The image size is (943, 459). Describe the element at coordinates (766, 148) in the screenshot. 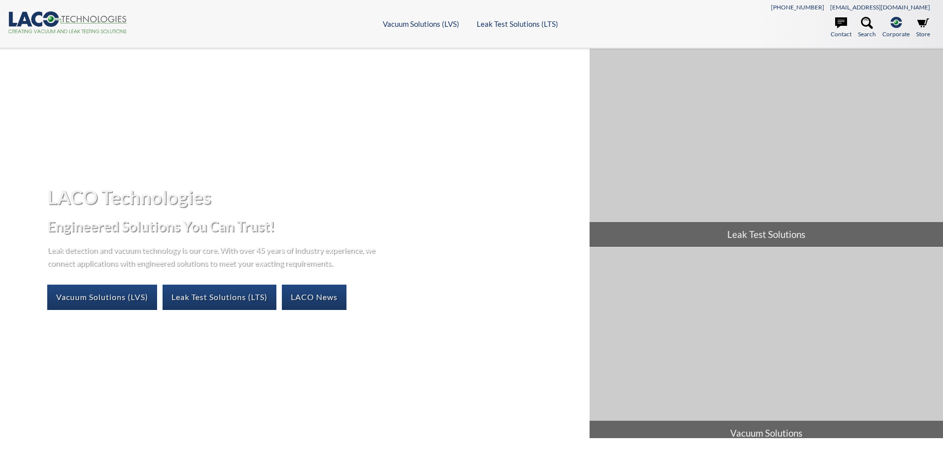

I see `a: Leak Test Solutions` at that location.